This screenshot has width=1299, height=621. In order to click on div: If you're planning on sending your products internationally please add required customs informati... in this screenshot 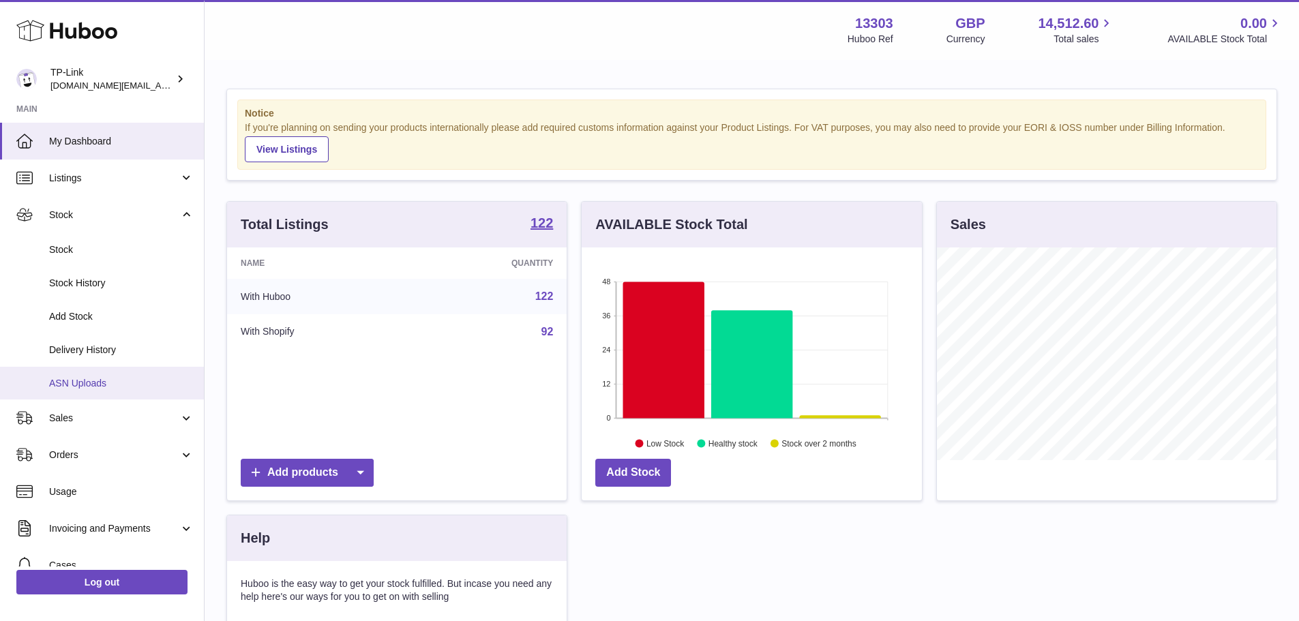, I will do `click(752, 142)`.